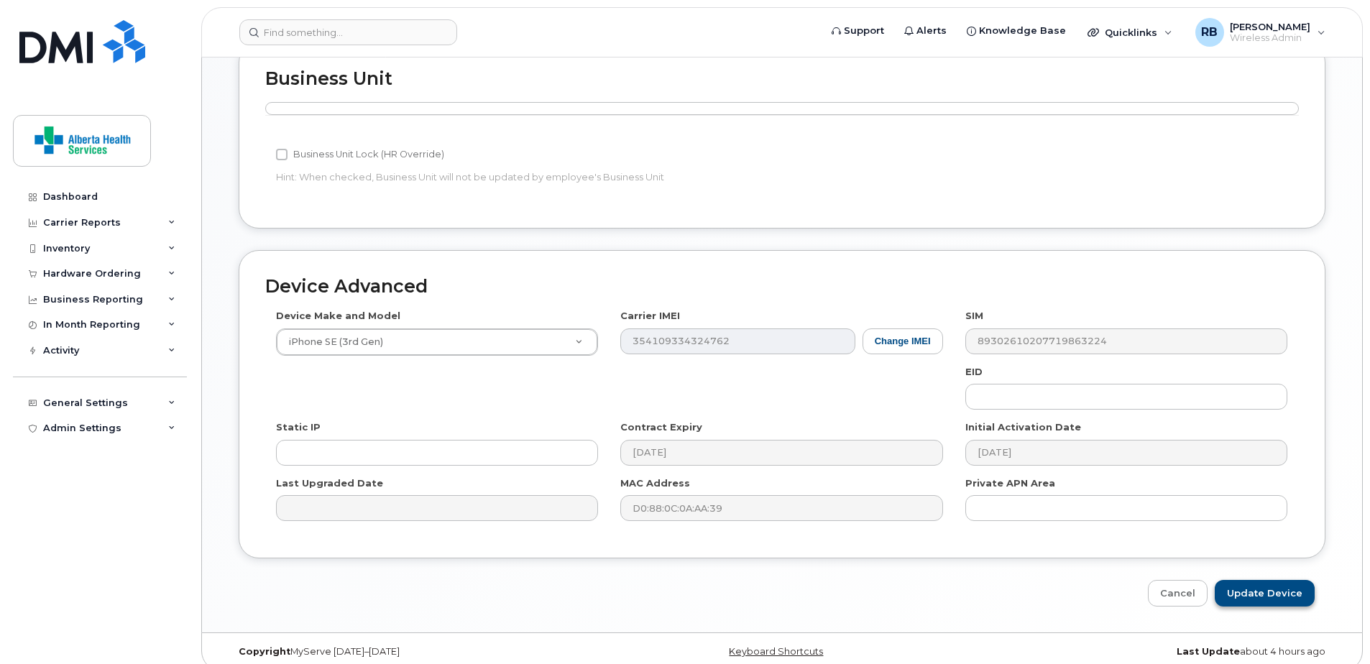 This screenshot has height=664, width=1370. What do you see at coordinates (437, 342) in the screenshot?
I see `a: iPhone SE (3rd Gen)` at bounding box center [437, 342].